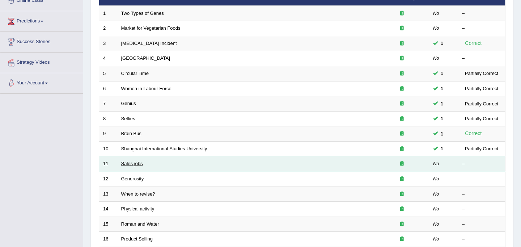 Image resolution: width=521 pixels, height=247 pixels. What do you see at coordinates (42, 61) in the screenshot?
I see `a: Strategy Videos` at bounding box center [42, 61].